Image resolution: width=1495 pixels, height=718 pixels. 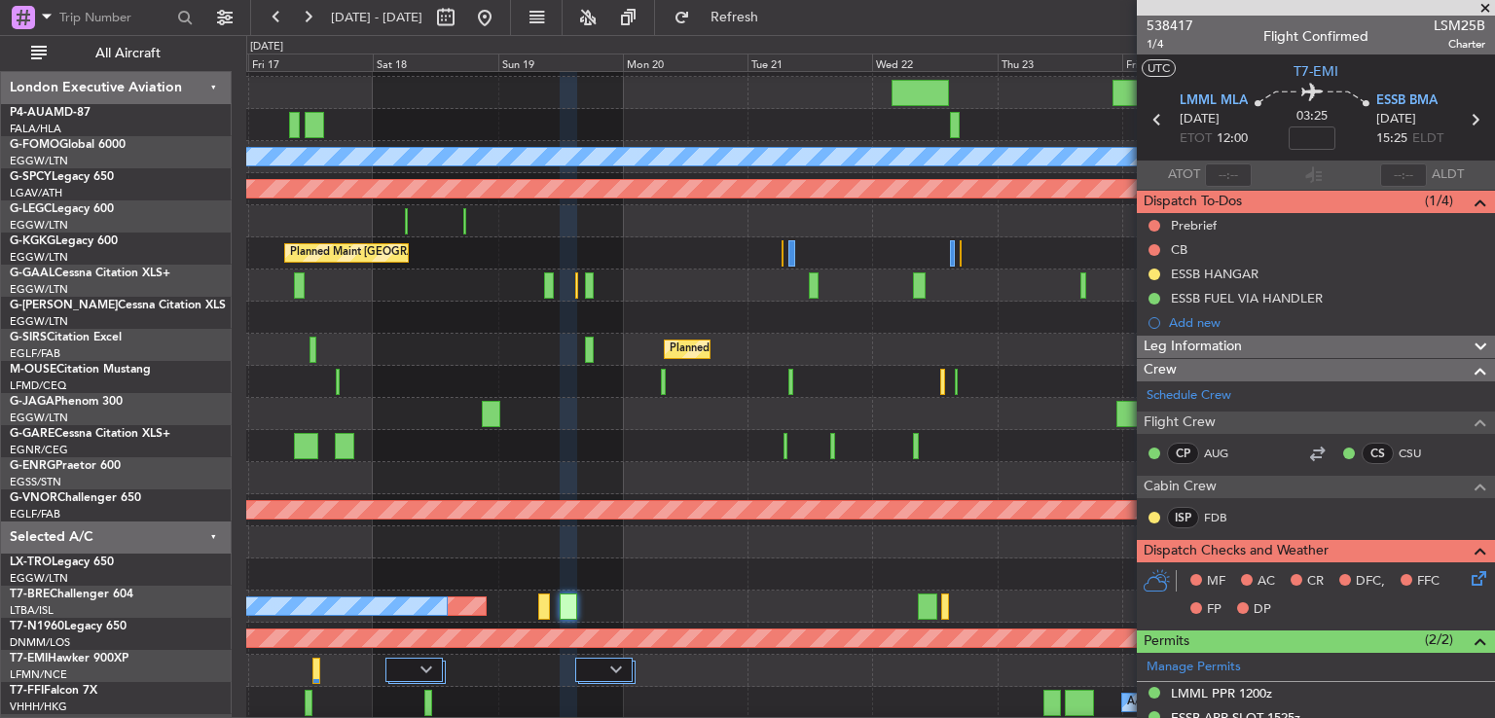 What do you see at coordinates (31, 113) in the screenshot?
I see `span: P4-AUA` at bounding box center [31, 113].